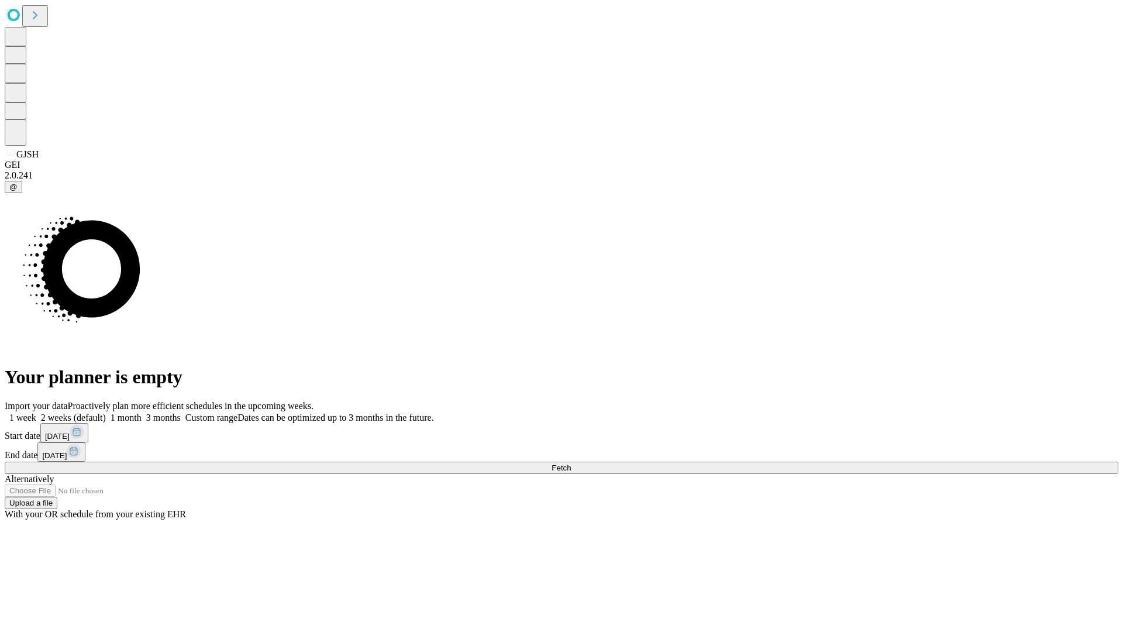 The width and height of the screenshot is (1123, 632). What do you see at coordinates (31, 503) in the screenshot?
I see `button: Upload a file` at bounding box center [31, 503].